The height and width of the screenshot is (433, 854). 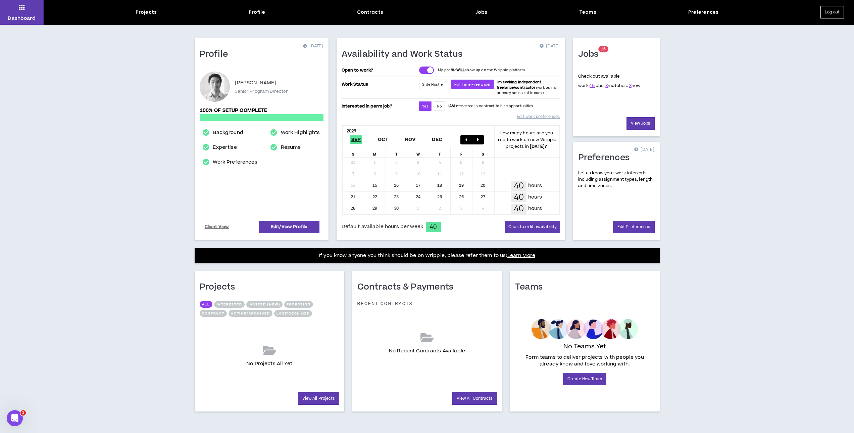 What do you see at coordinates (609, 81) in the screenshot?
I see `p: Check out available work:` at bounding box center [609, 81].